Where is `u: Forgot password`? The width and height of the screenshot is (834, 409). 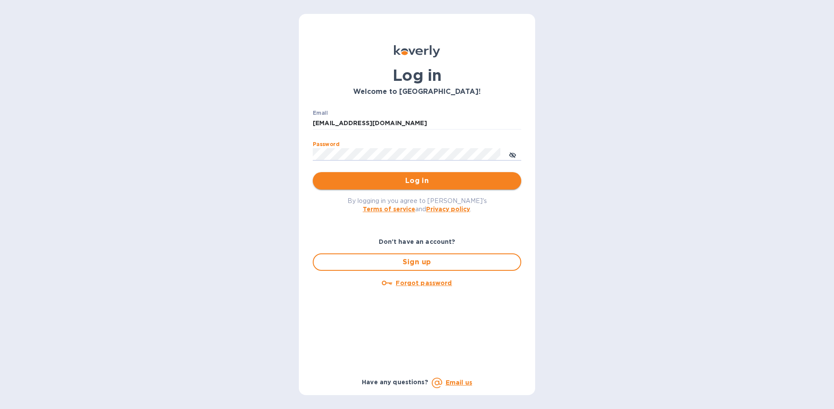
u: Forgot password is located at coordinates (423, 283).